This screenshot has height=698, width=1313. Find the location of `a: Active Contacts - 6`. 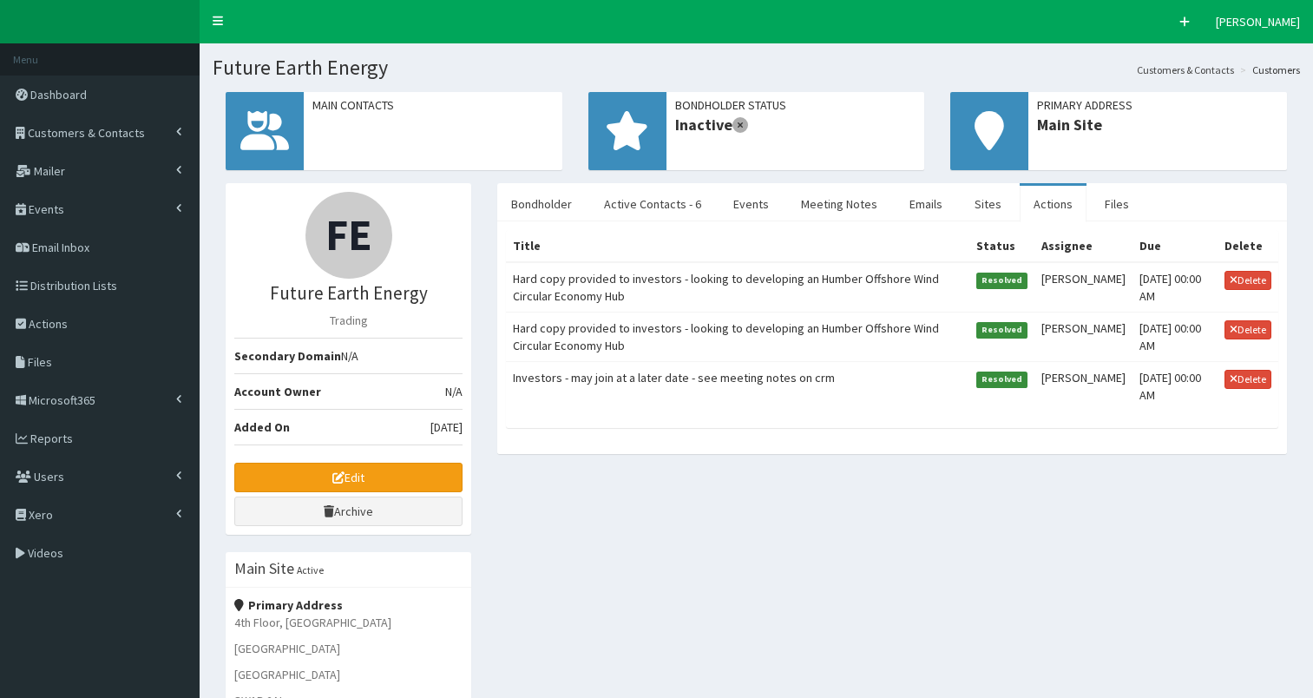

a: Active Contacts - 6 is located at coordinates (653, 204).